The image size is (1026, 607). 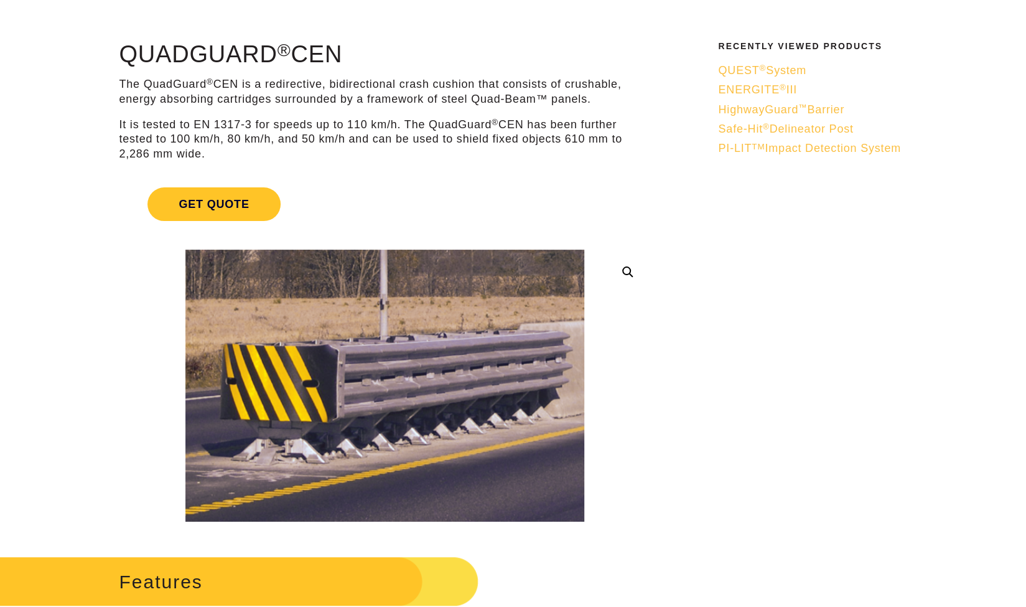 I want to click on span: ENERGITE III, so click(x=757, y=90).